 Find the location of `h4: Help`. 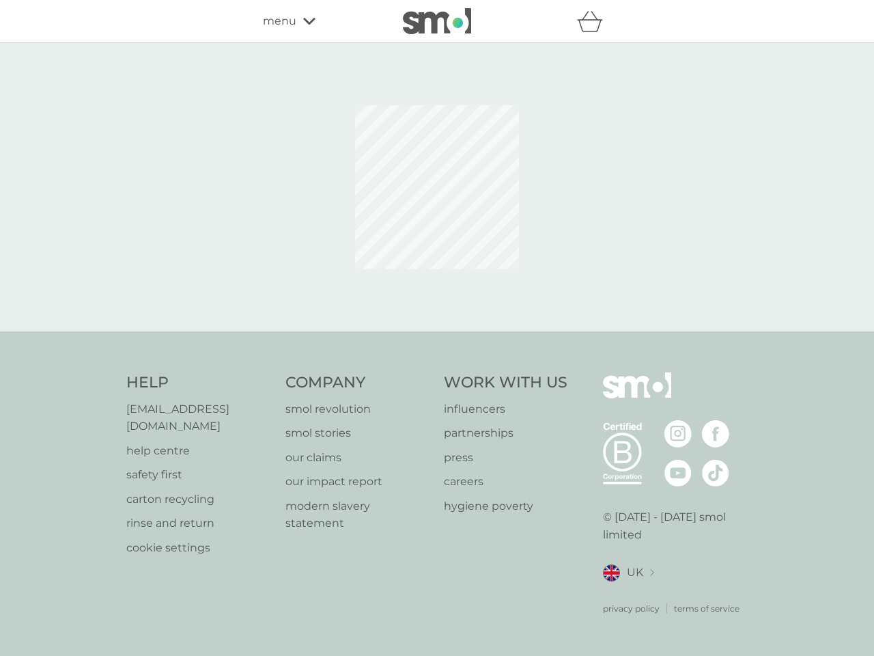

h4: Help is located at coordinates (199, 382).